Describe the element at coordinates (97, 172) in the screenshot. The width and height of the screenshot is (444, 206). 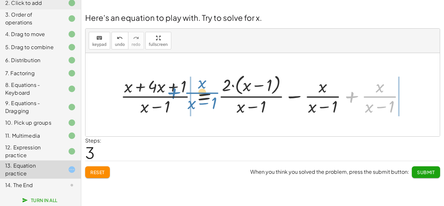
I see `button: Reset` at that location.